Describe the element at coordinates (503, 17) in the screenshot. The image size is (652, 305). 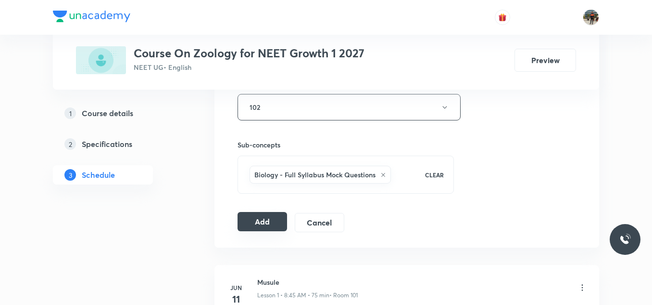
I see `button: avatar` at that location.